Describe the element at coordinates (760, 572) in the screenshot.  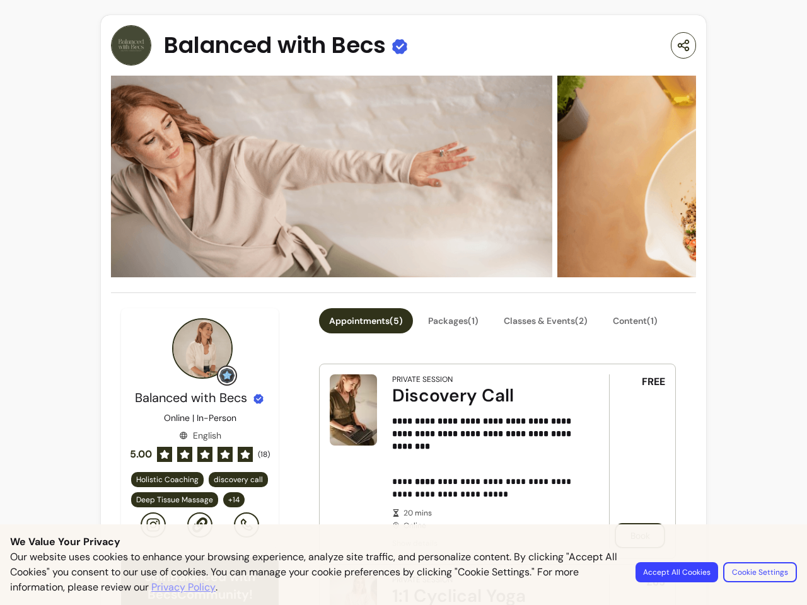
I see `button: Cookie Settings` at that location.